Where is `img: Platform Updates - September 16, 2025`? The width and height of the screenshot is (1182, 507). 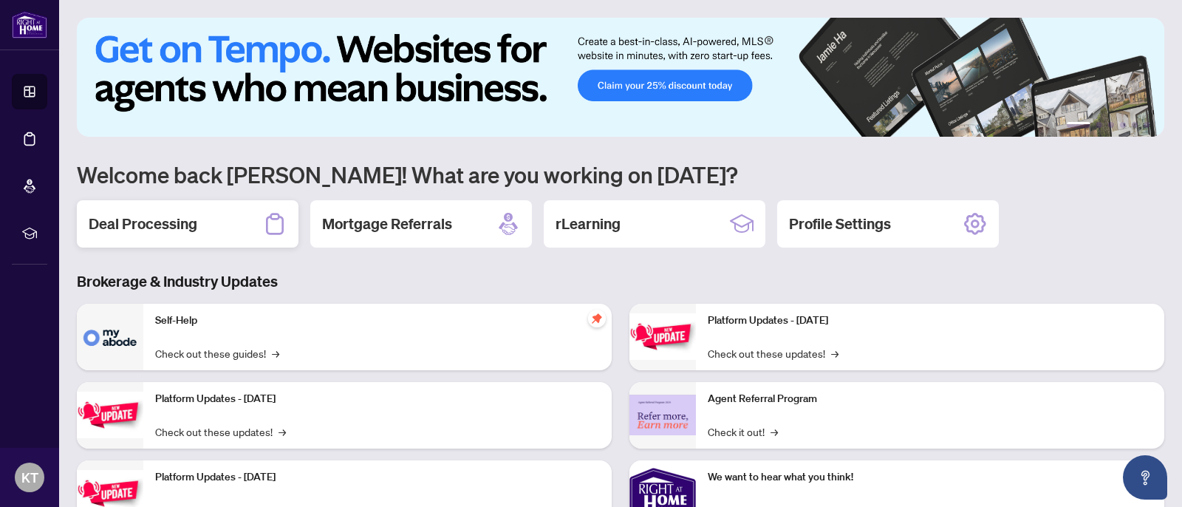
img: Platform Updates - September 16, 2025 is located at coordinates (110, 415).